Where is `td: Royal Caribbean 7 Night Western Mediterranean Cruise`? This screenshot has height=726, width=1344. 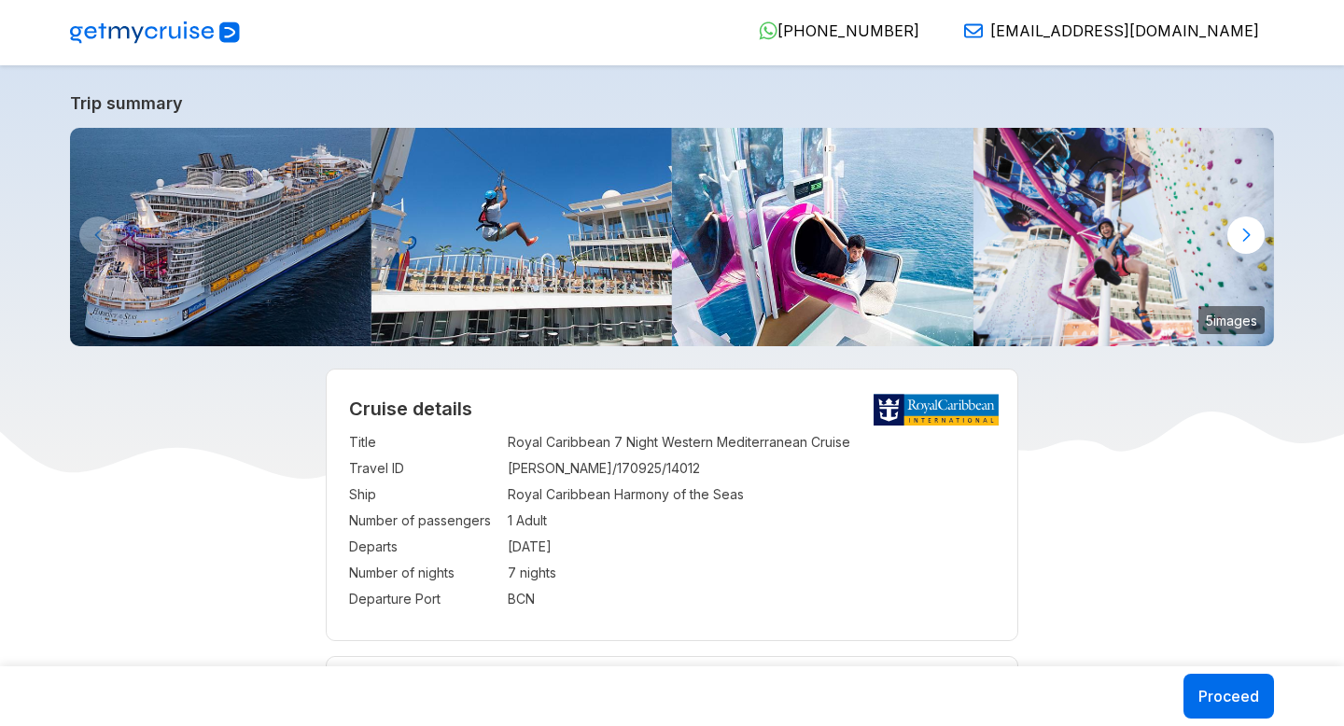 td: Royal Caribbean 7 Night Western Mediterranean Cruise is located at coordinates (752, 443).